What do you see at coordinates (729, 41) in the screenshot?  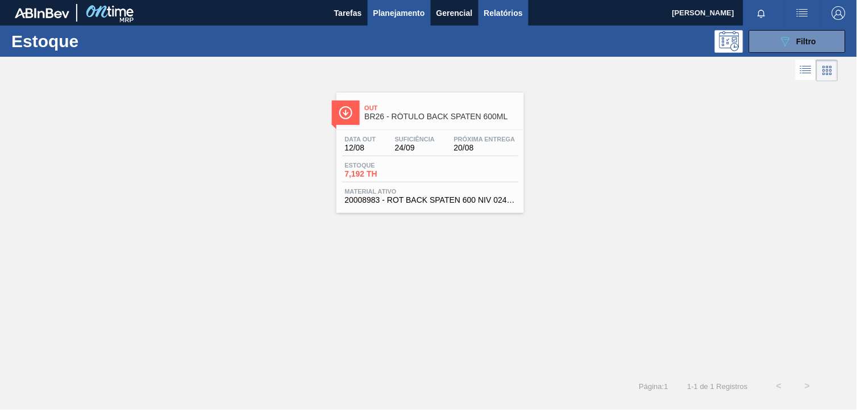 I see `div: Pogramando: nenhum usuário selecionado` at bounding box center [729, 41].